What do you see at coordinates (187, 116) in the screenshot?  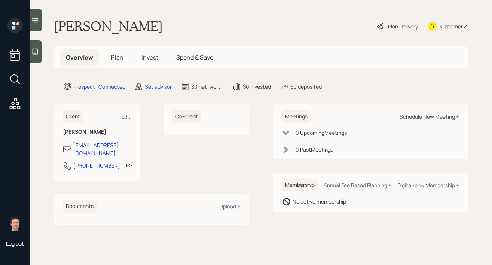 I see `h6: Co-client` at bounding box center [187, 116].